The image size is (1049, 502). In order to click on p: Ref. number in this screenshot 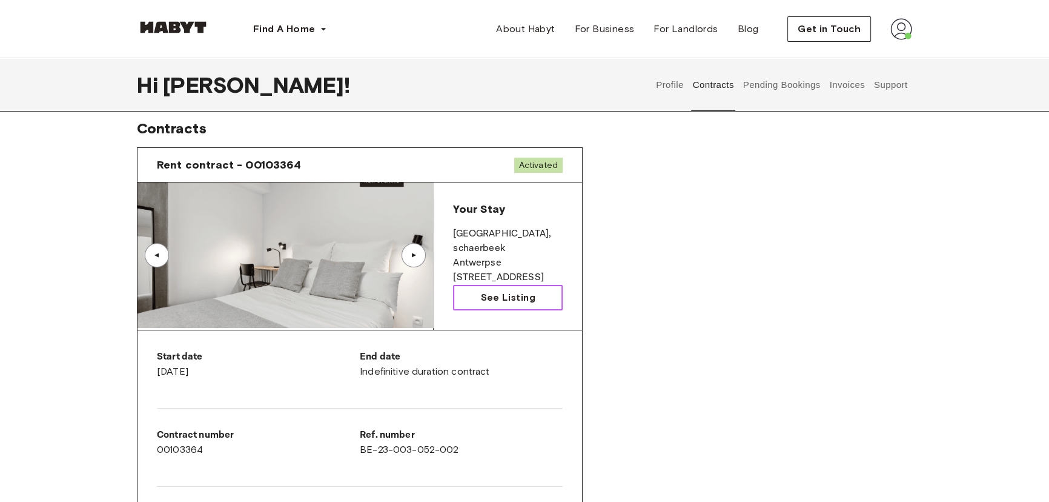, I will do `click(461, 435)`.